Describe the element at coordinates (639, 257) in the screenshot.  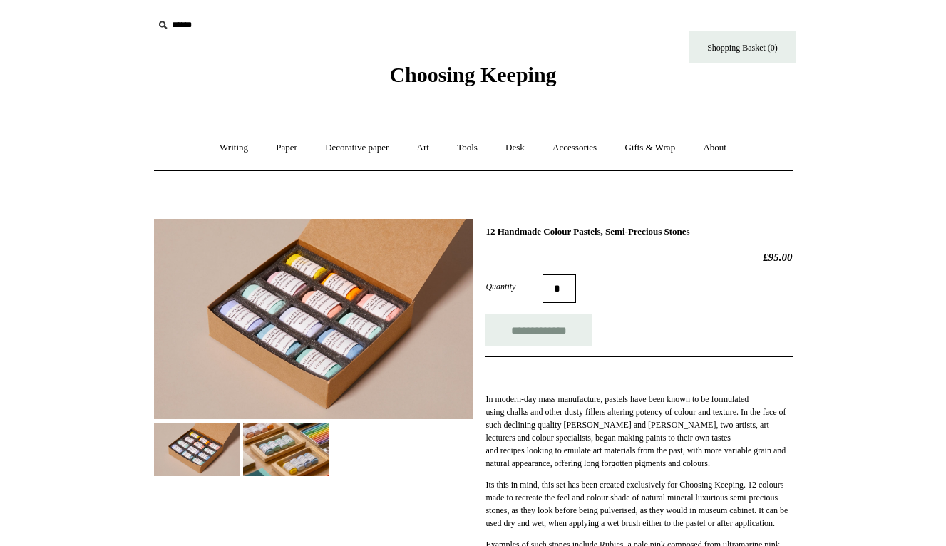
I see `h2: £95.00` at that location.